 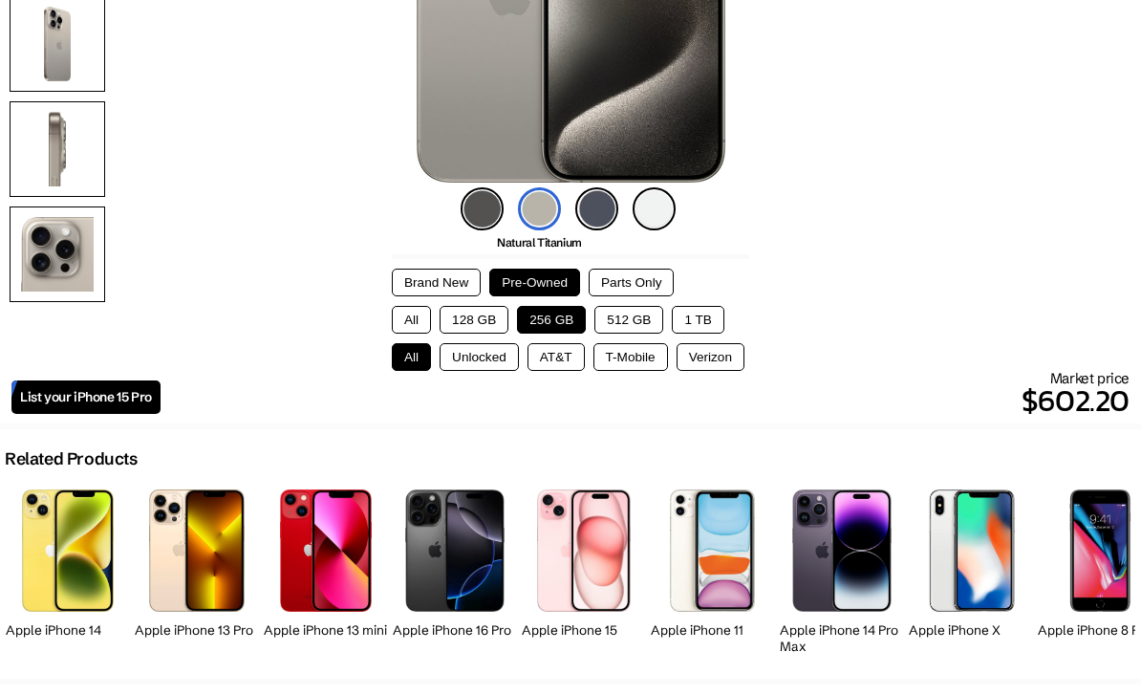 I want to click on button: AT&T, so click(x=556, y=356).